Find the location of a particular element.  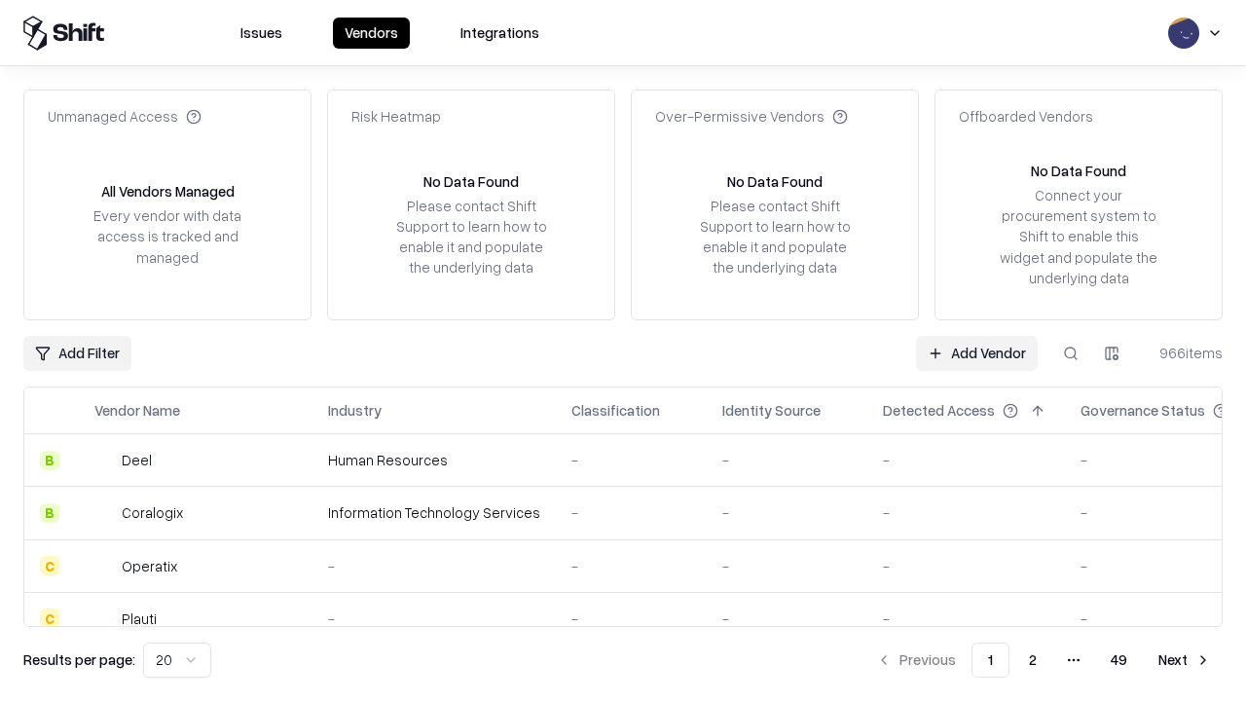

div: Unmanaged Access is located at coordinates (125, 116).